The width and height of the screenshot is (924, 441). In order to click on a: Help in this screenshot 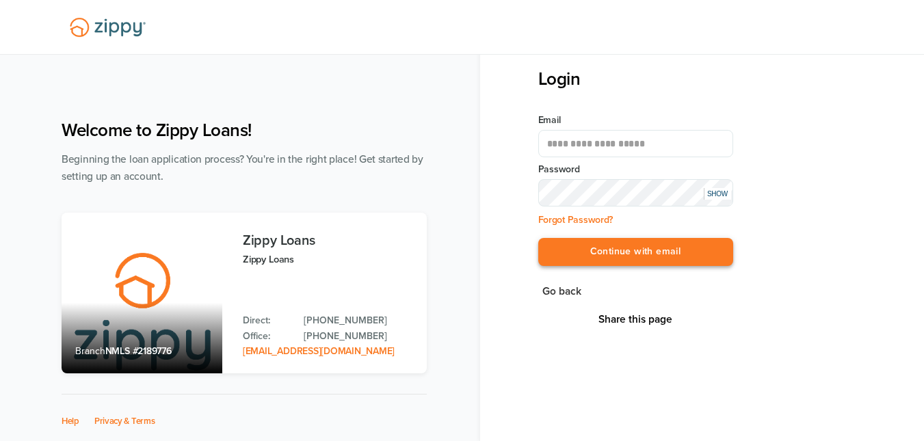, I will do `click(70, 421)`.